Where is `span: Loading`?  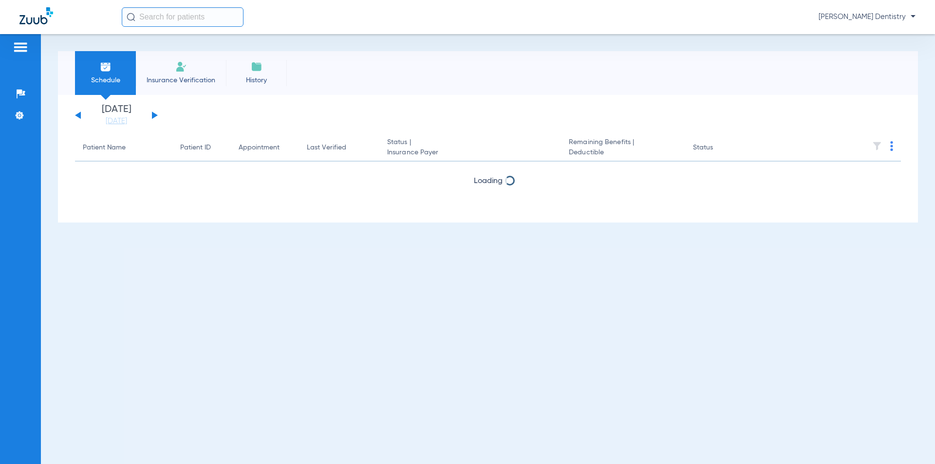 span: Loading is located at coordinates (488, 181).